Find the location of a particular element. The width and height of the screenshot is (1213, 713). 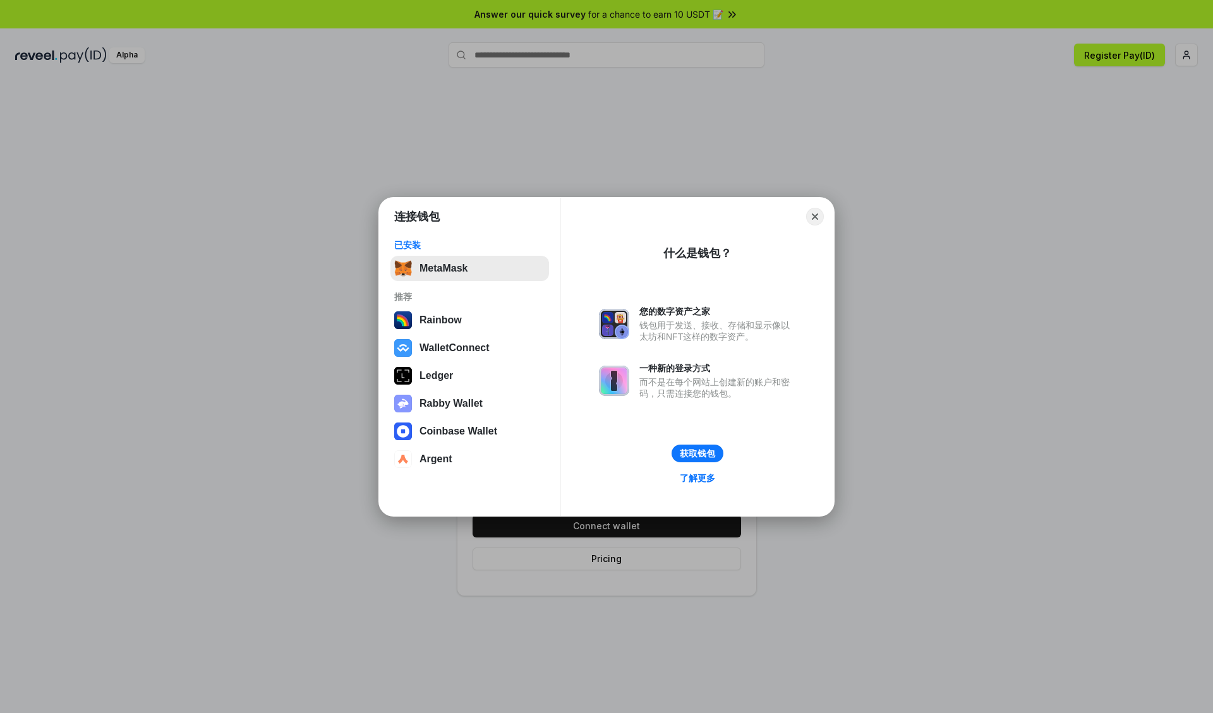

div: 一种新的登录方式 is located at coordinates (718, 368).